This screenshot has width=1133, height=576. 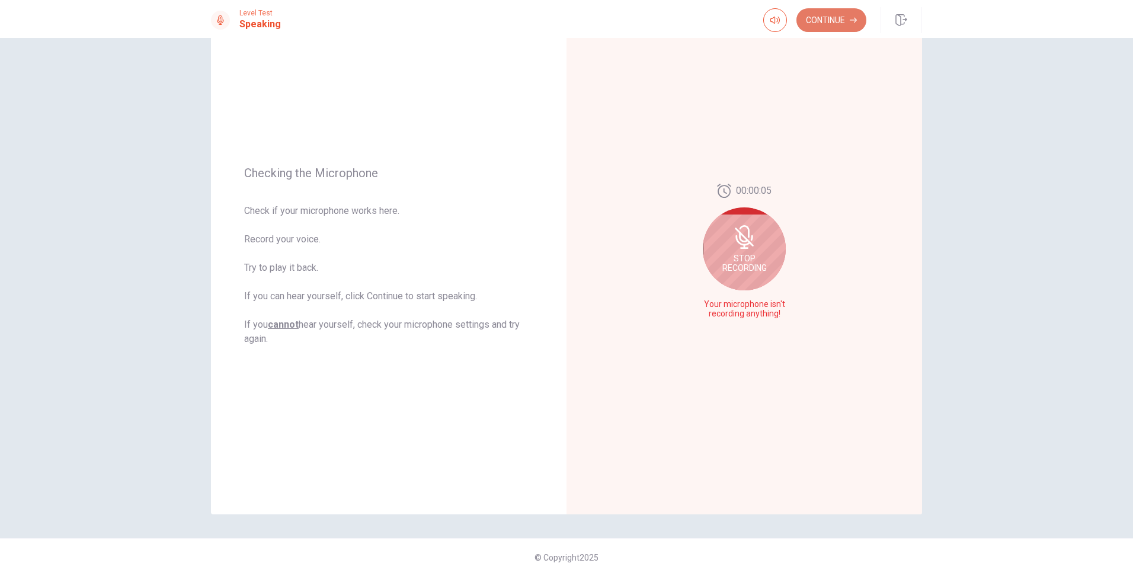 What do you see at coordinates (283, 324) in the screenshot?
I see `u: cannot` at bounding box center [283, 324].